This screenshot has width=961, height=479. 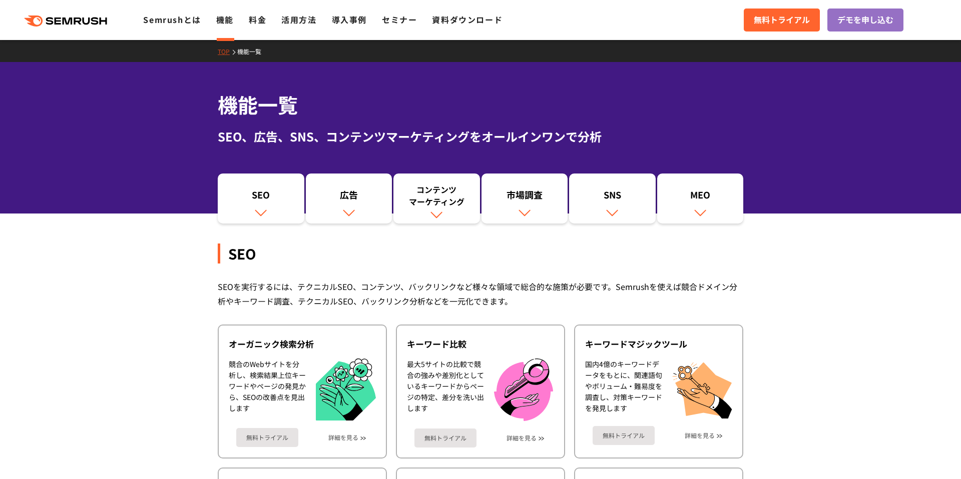 I want to click on a: SEO, so click(x=261, y=199).